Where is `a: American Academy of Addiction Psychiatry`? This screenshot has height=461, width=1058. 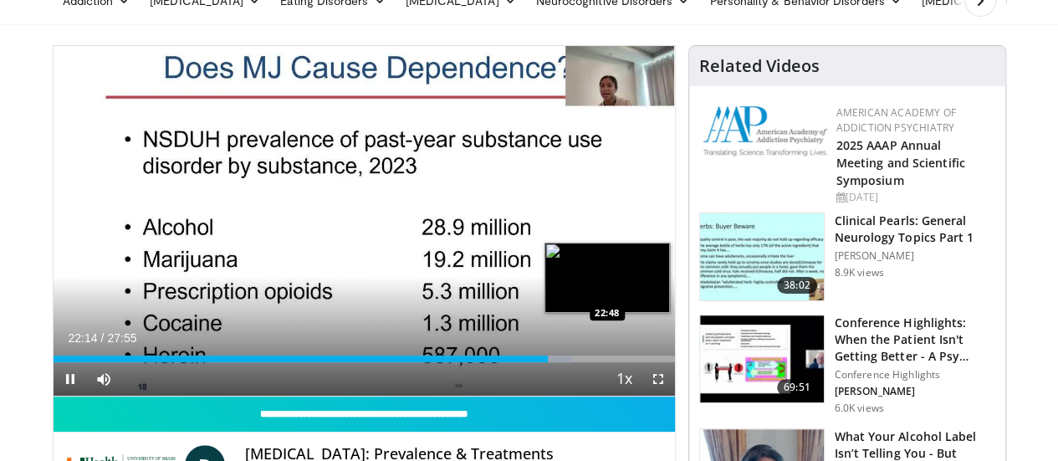
a: American Academy of Addiction Psychiatry is located at coordinates (896, 120).